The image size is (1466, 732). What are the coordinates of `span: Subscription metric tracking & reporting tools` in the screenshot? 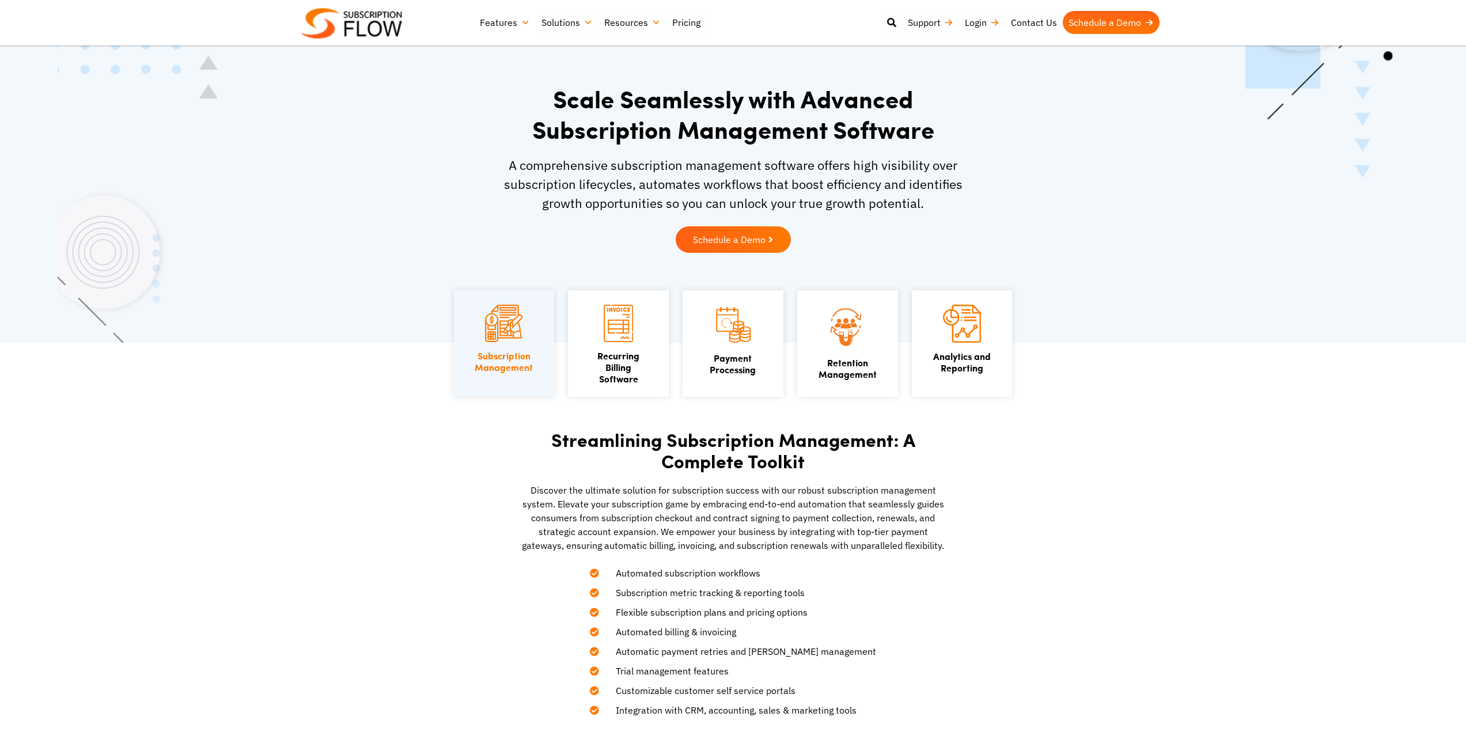 It's located at (703, 593).